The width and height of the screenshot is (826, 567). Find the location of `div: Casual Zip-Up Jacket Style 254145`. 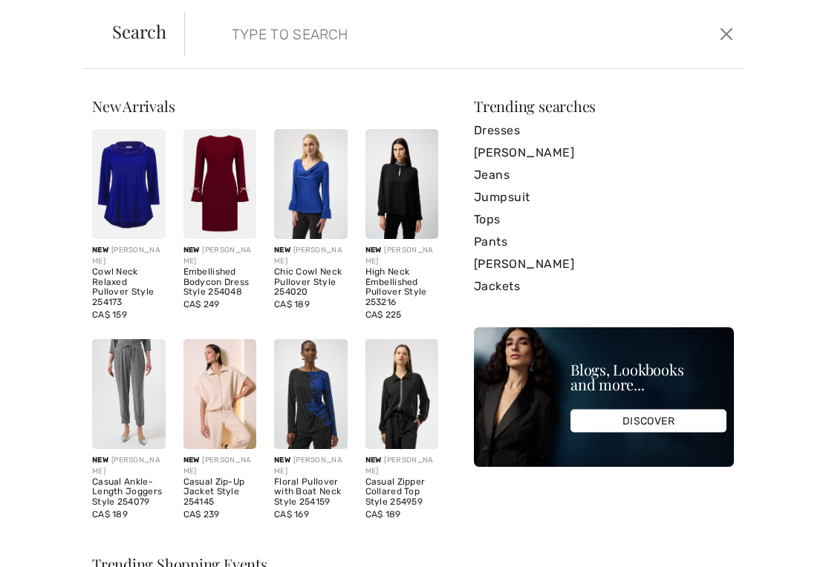

div: Casual Zip-Up Jacket Style 254145 is located at coordinates (220, 492).